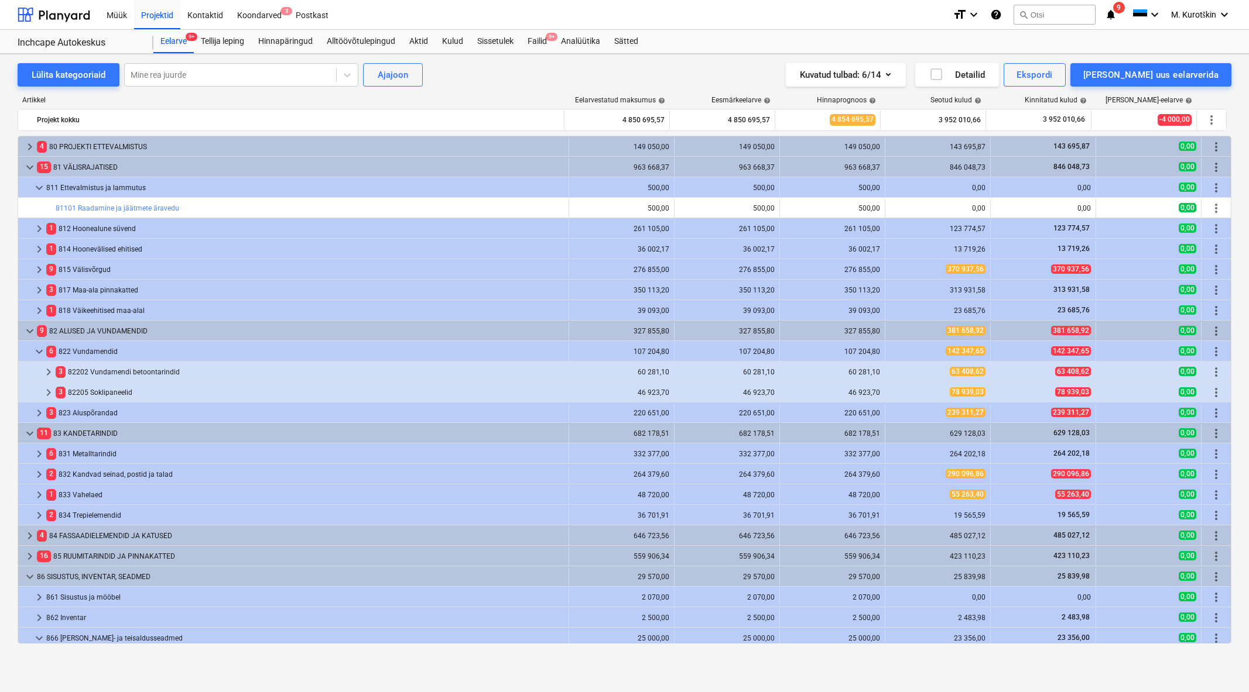 This screenshot has width=1249, height=692. Describe the element at coordinates (937, 208) in the screenshot. I see `div: 0,00` at that location.